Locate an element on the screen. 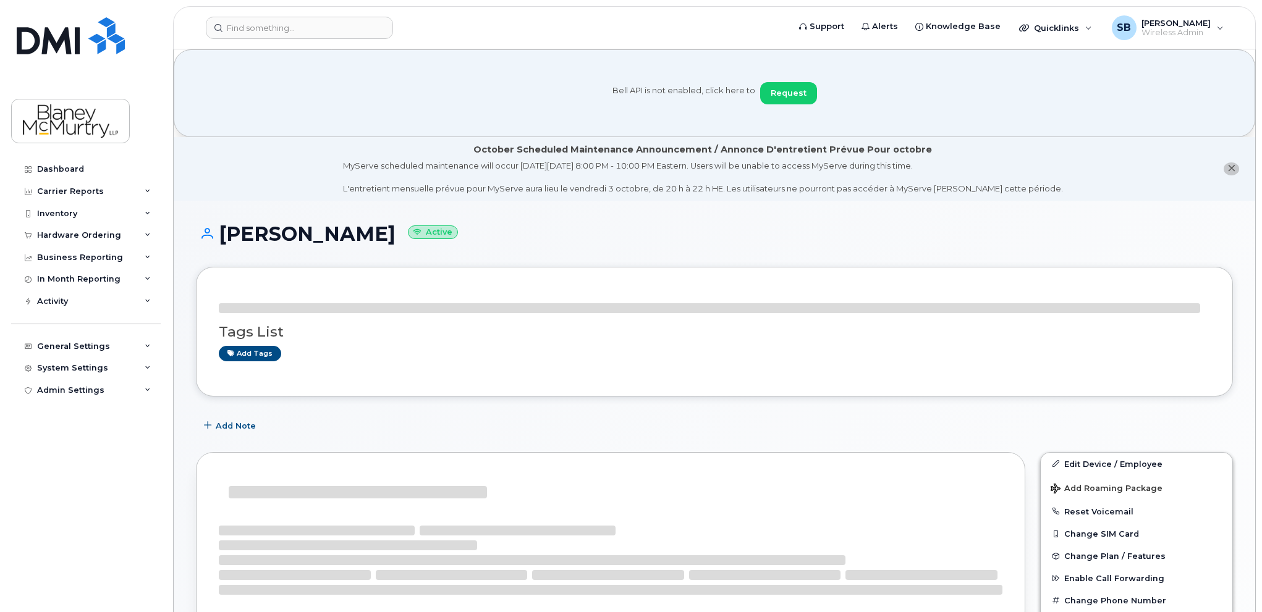 The width and height of the screenshot is (1262, 612). button: Enable Call Forwarding is located at coordinates (1136, 578).